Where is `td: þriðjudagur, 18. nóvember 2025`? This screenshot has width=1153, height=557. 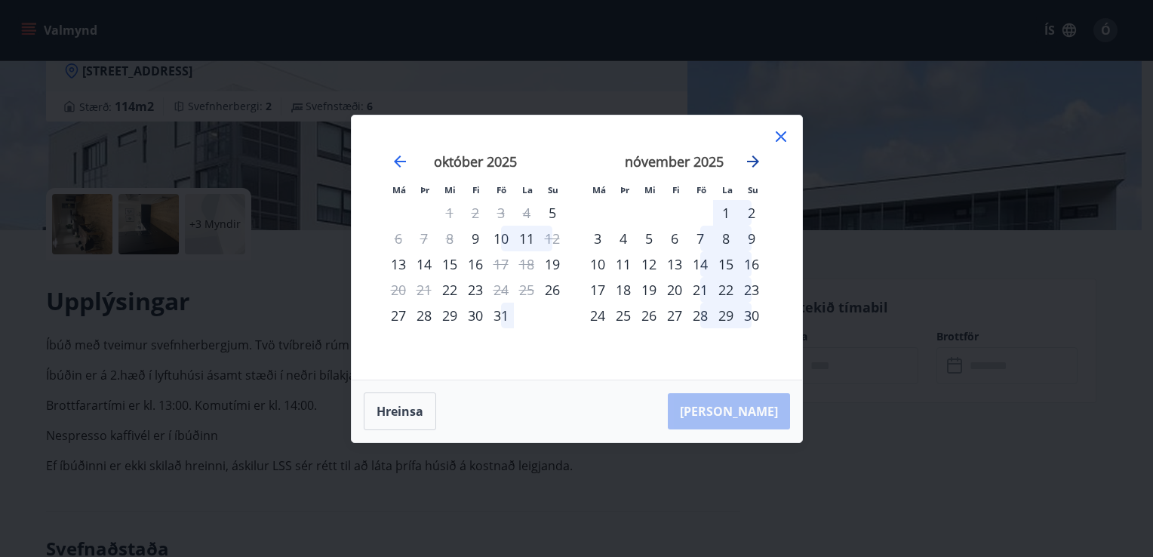 td: þriðjudagur, 18. nóvember 2025 is located at coordinates (623, 290).